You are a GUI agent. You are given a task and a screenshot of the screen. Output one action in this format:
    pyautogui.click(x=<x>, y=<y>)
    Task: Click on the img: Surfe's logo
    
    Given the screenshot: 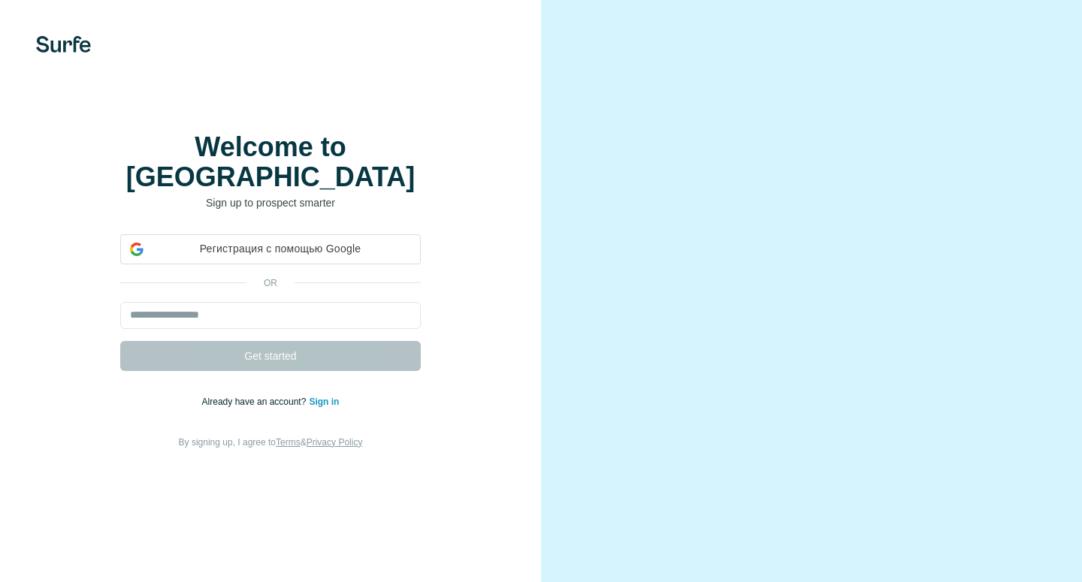 What is the action you would take?
    pyautogui.click(x=63, y=44)
    